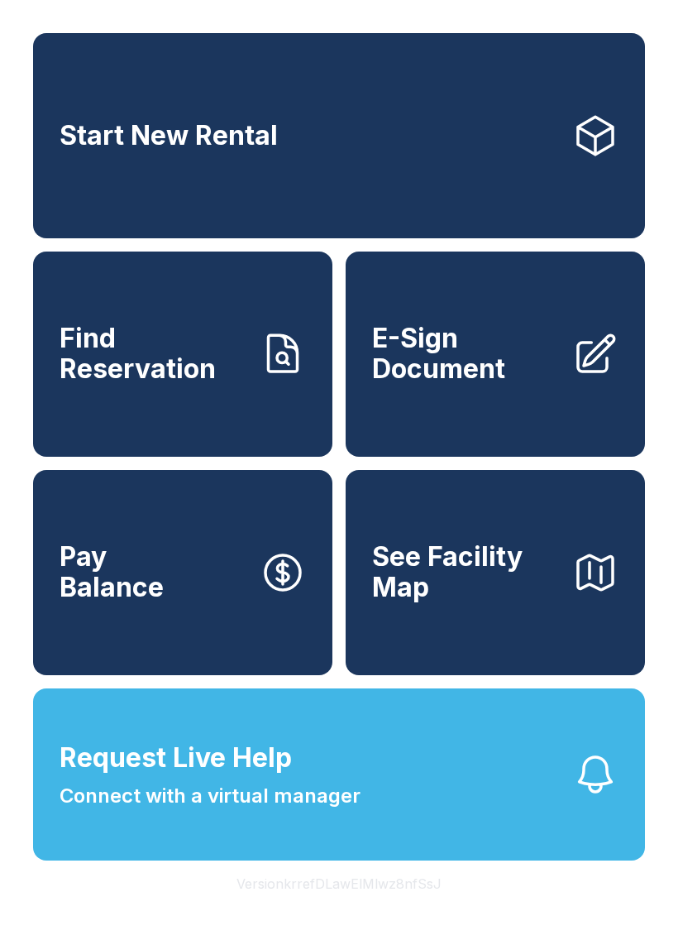 The height and width of the screenshot is (940, 678). Describe the element at coordinates (466, 572) in the screenshot. I see `span: See Facility Map` at that location.